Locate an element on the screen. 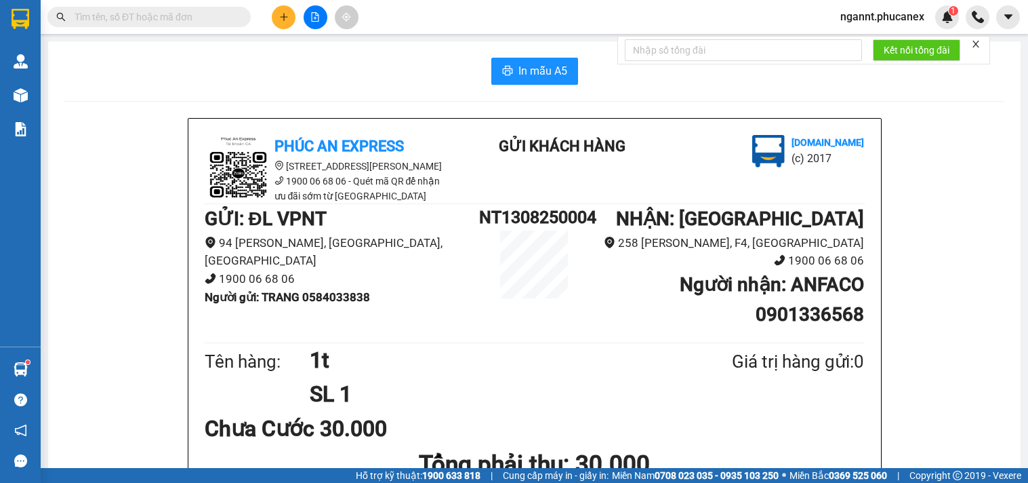 The height and width of the screenshot is (483, 1028). span: Cung cấp máy in - giấy in: is located at coordinates (556, 475).